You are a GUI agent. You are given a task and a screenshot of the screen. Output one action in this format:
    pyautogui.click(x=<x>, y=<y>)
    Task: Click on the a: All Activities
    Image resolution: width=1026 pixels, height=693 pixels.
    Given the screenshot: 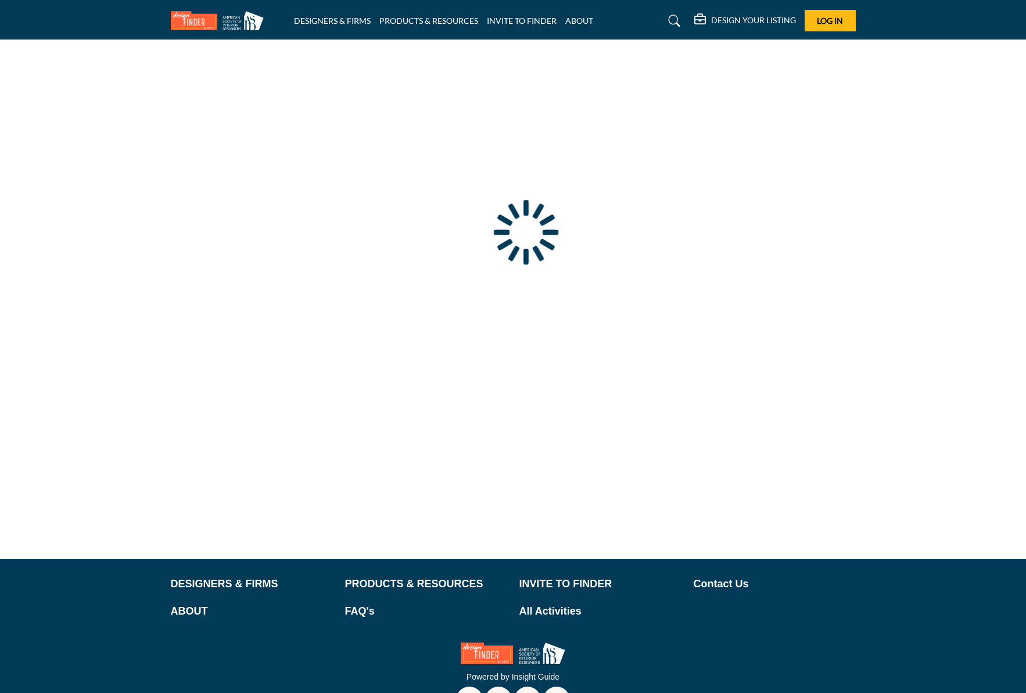 What is the action you would take?
    pyautogui.click(x=600, y=611)
    